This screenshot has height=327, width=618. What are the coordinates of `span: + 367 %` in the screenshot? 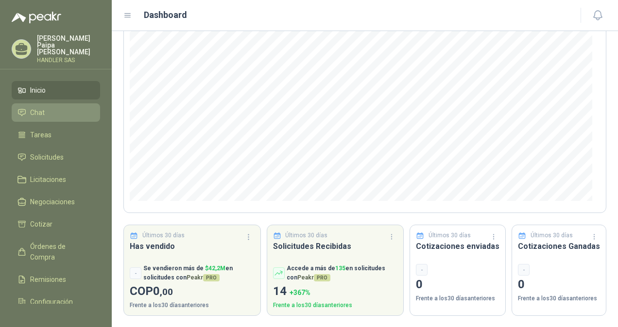 It's located at (300, 293).